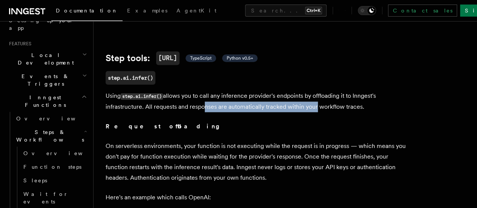 Image resolution: width=477 pixels, height=208 pixels. What do you see at coordinates (422, 11) in the screenshot?
I see `a: Contact sales` at bounding box center [422, 11].